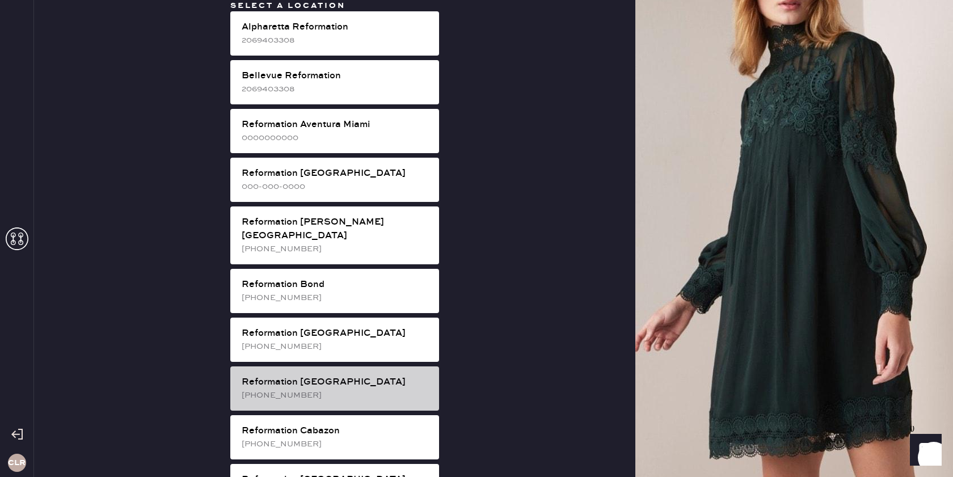  What do you see at coordinates (288, 6) in the screenshot?
I see `span: Select a location` at bounding box center [288, 6].